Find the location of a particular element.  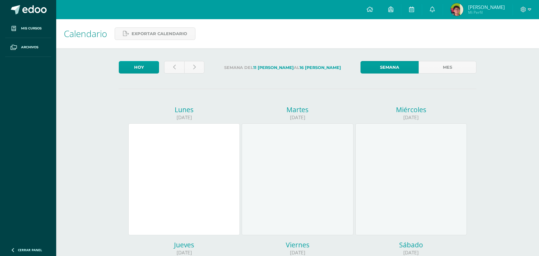

a: Semana is located at coordinates (389, 67).